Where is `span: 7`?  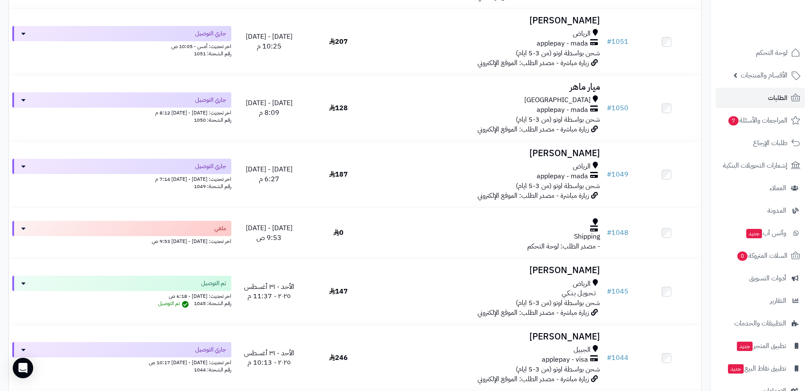
span: 7 is located at coordinates (734, 121).